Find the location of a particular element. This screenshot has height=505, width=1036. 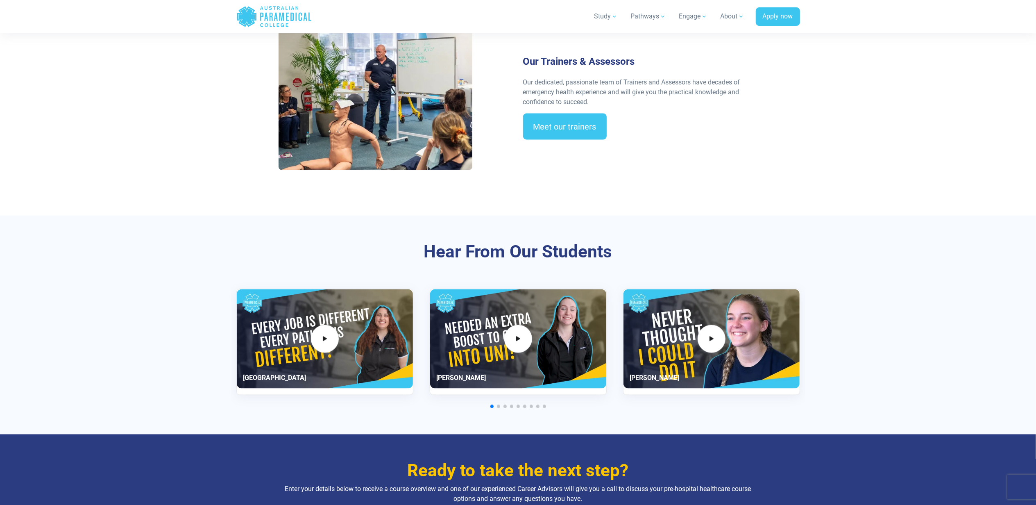

span: Go to slide 6 is located at coordinates (525, 406).